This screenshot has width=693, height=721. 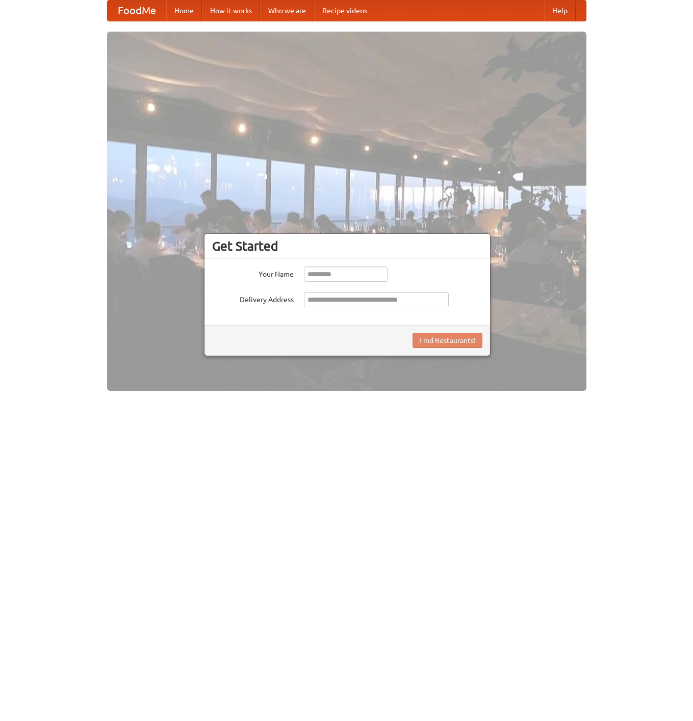 I want to click on a: Home, so click(x=184, y=11).